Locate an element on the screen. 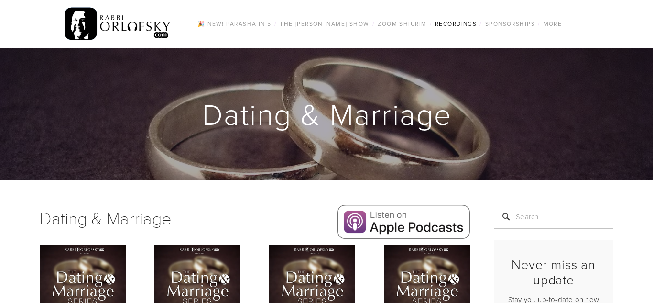  a: Zoom Shiurim is located at coordinates (402, 24).